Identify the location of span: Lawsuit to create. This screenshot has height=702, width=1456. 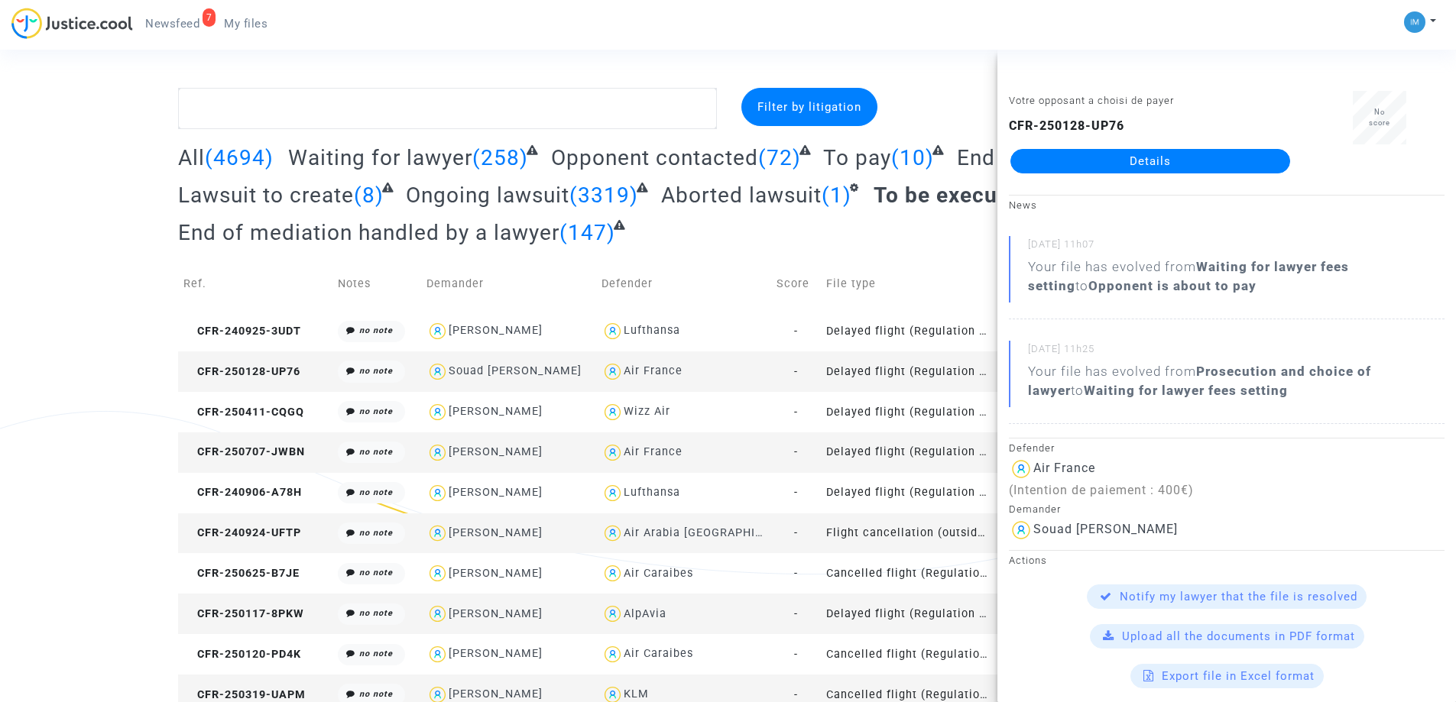
(266, 195).